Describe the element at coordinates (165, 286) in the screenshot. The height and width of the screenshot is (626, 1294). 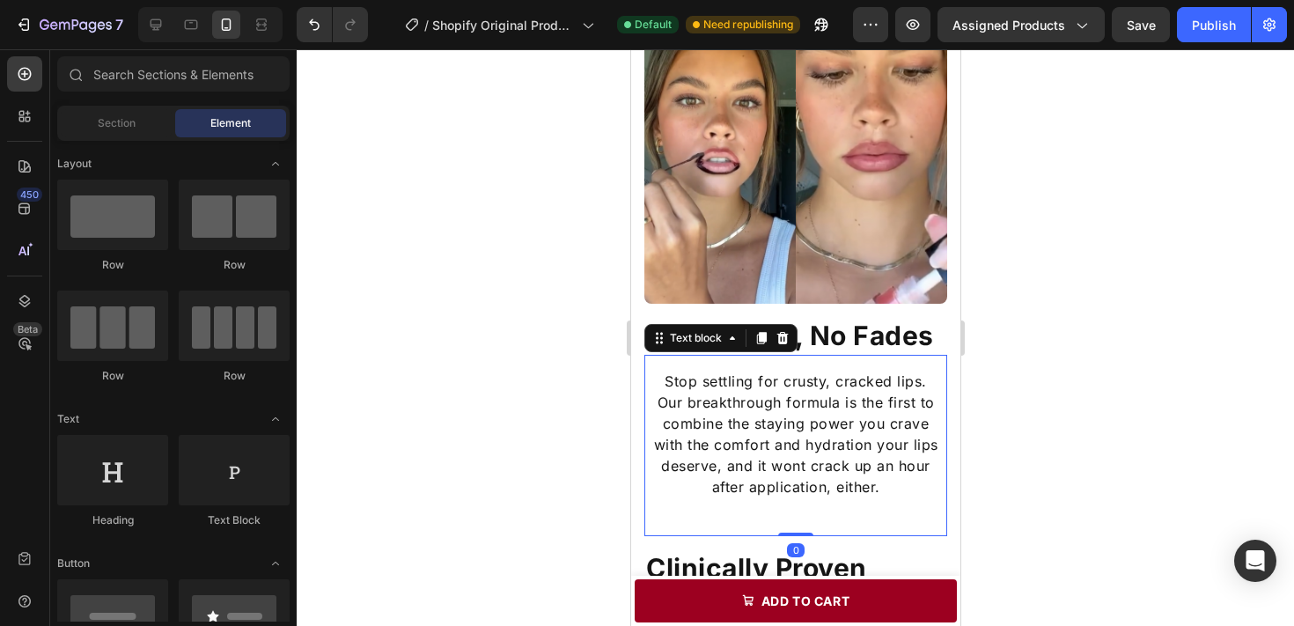
I see `h2: No Cracks, No Fades` at that location.